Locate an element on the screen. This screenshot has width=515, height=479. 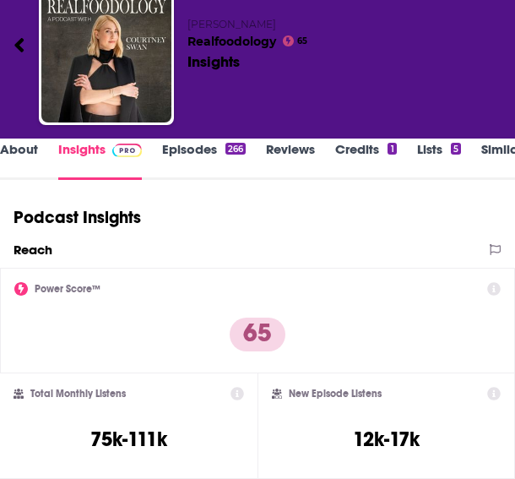
h2: New Episode Listens is located at coordinates (335, 393).